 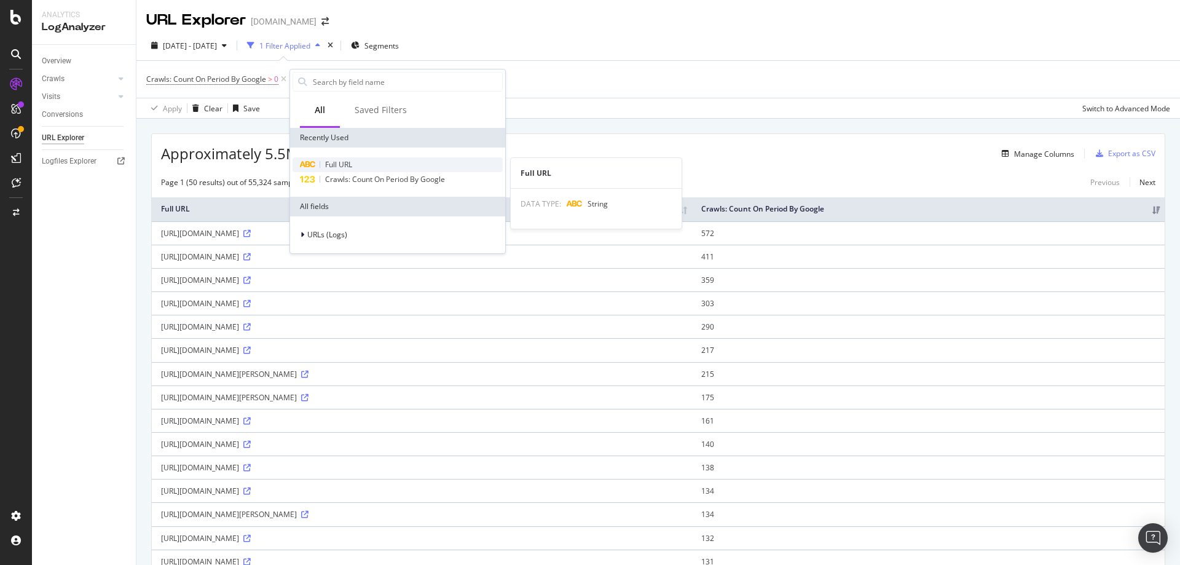 What do you see at coordinates (314, 79) in the screenshot?
I see `button: Add Filter` at bounding box center [314, 79].